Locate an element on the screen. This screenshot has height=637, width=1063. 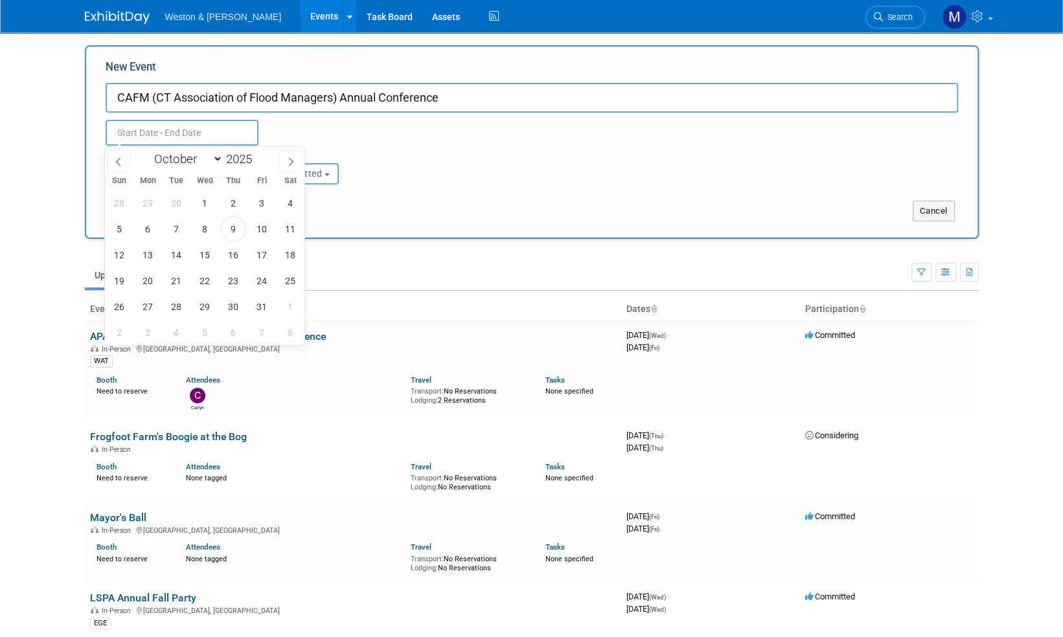
span: October 15, 2025 is located at coordinates (205, 255).